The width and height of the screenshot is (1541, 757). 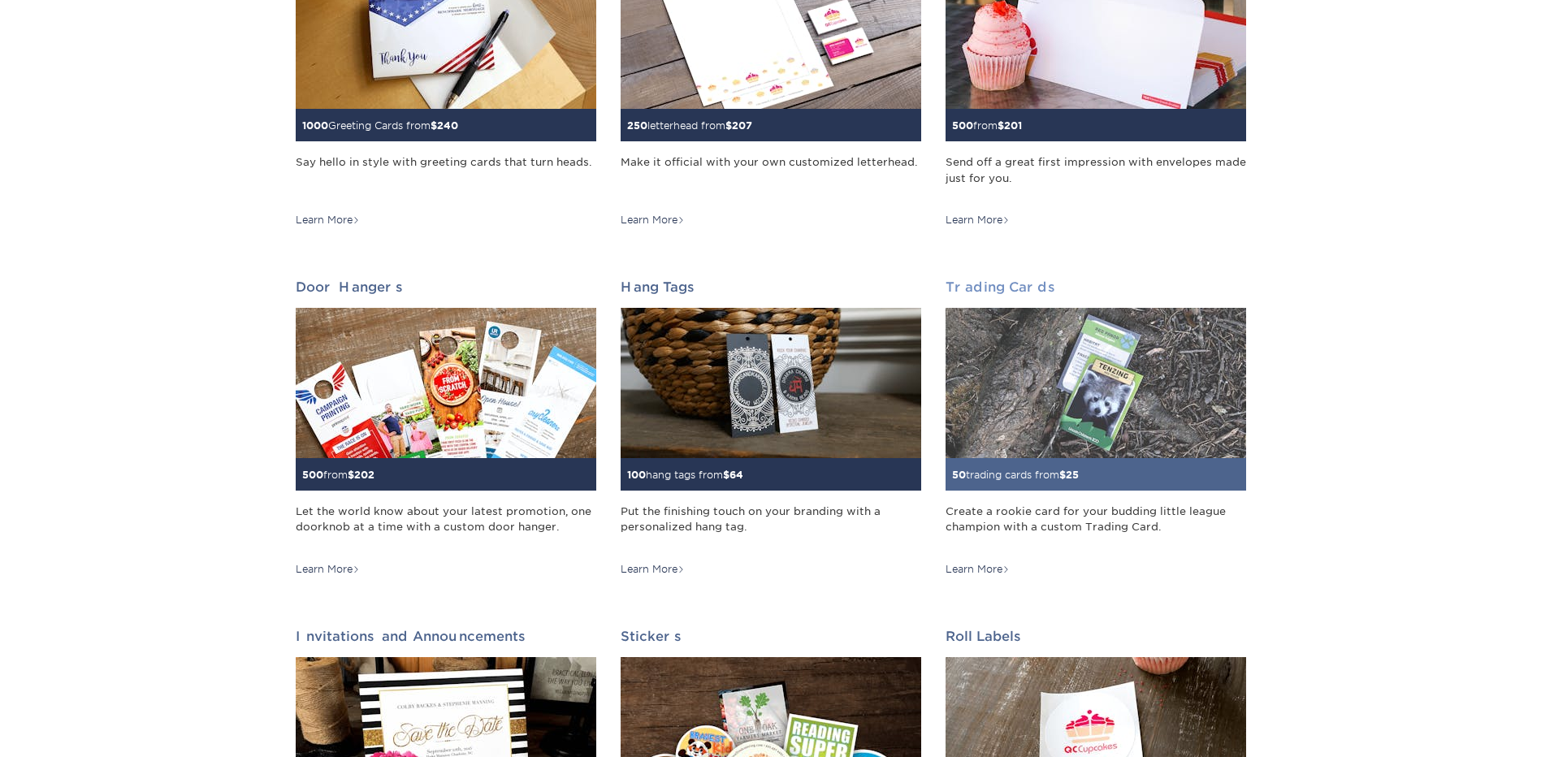 I want to click on span: 50, so click(x=959, y=474).